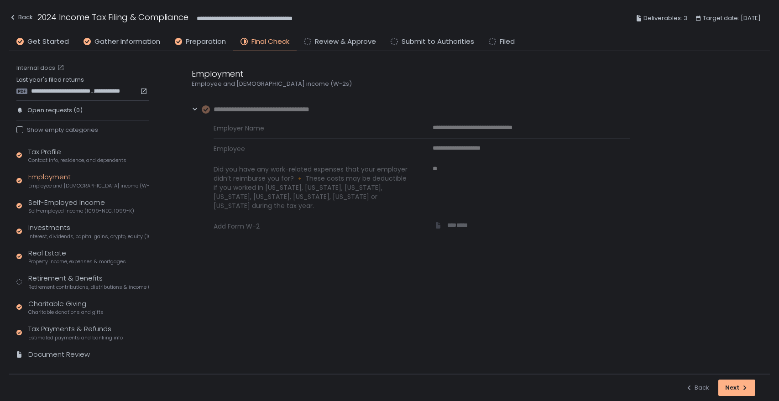 The width and height of the screenshot is (779, 401). Describe the element at coordinates (438, 42) in the screenshot. I see `span: Submit to Authorities` at that location.